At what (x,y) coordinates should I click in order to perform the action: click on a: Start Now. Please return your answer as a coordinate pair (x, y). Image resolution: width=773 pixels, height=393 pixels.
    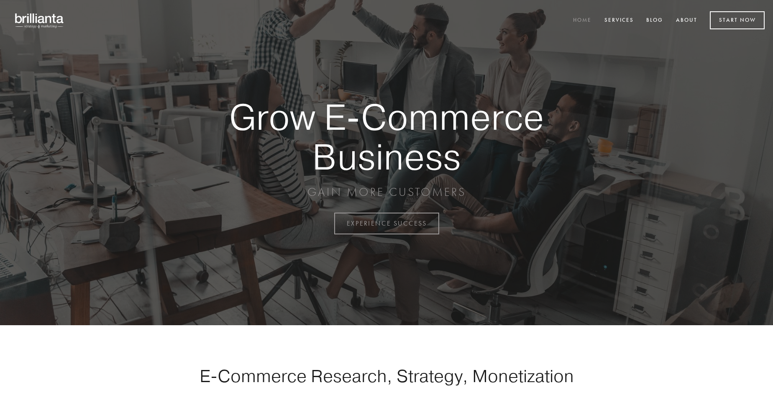
    Looking at the image, I should click on (737, 20).